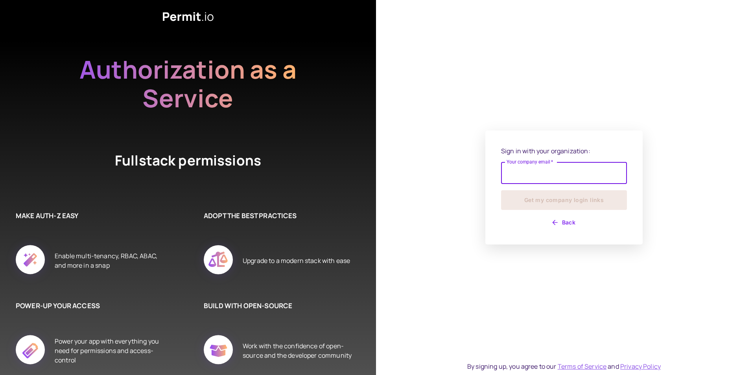 This screenshot has width=752, height=375. What do you see at coordinates (564, 200) in the screenshot?
I see `button: Get my company login links` at bounding box center [564, 200].